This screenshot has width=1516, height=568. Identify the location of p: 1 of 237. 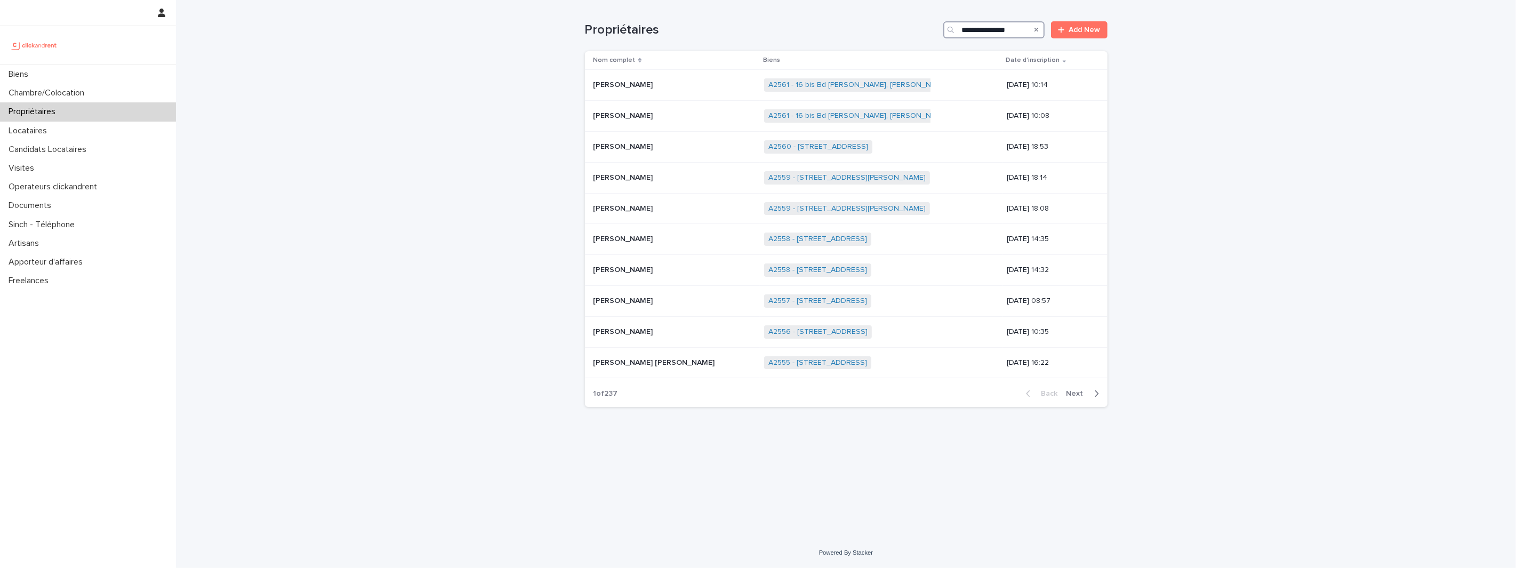
(606, 393).